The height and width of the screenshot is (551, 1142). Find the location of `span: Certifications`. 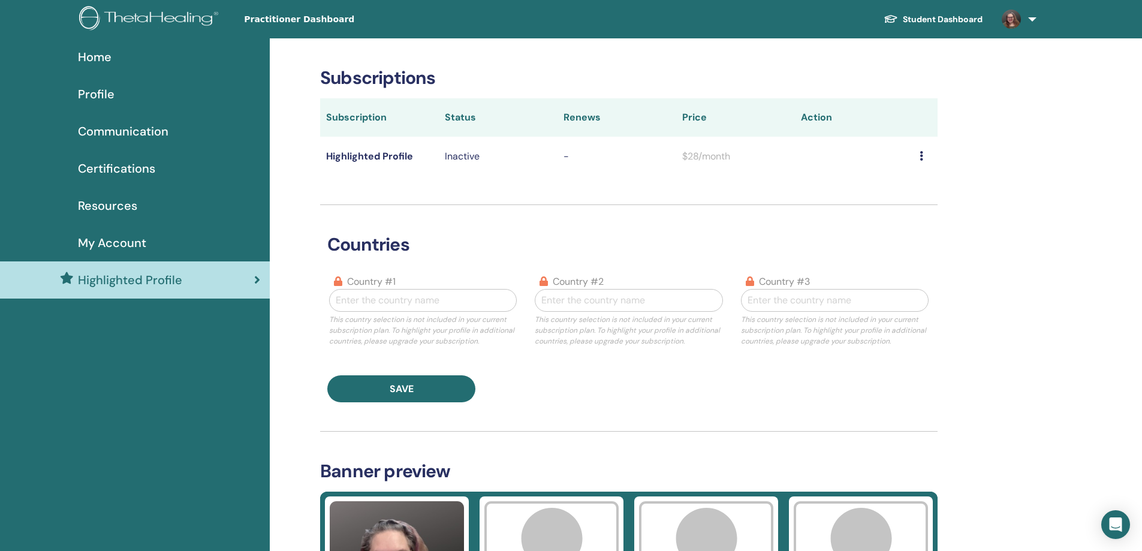

span: Certifications is located at coordinates (116, 168).